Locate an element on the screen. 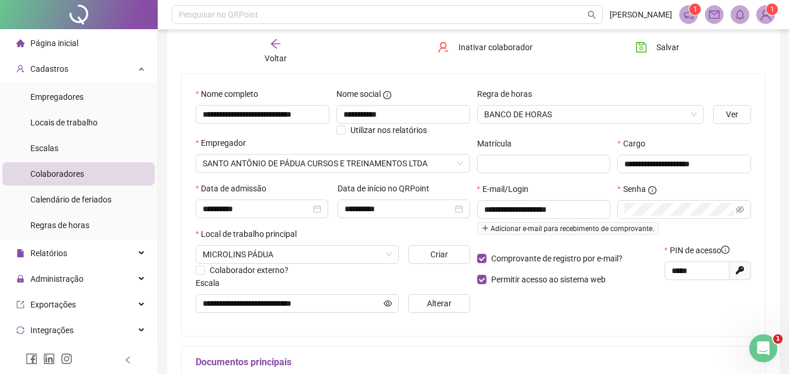 This screenshot has height=374, width=789. img: 81933 is located at coordinates (765, 15).